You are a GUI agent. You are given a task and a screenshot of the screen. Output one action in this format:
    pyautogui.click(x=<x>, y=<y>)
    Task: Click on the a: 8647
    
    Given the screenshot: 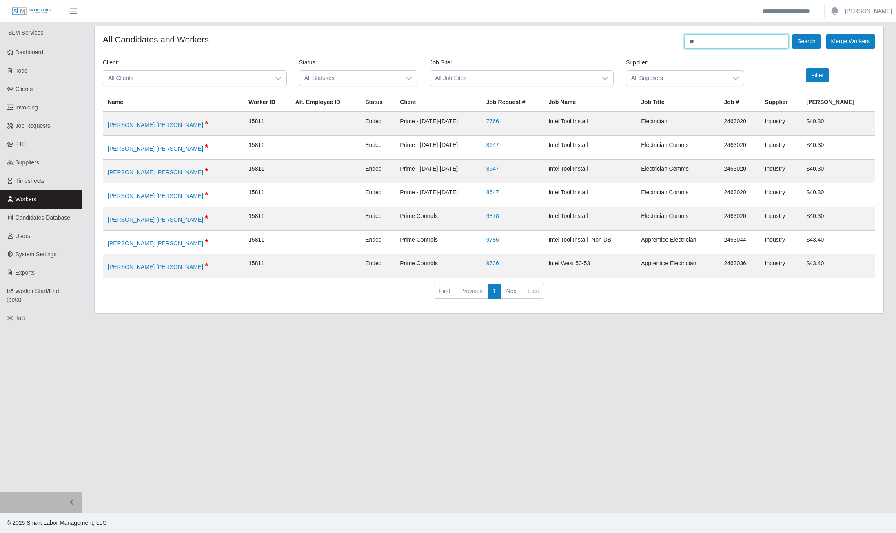 What is the action you would take?
    pyautogui.click(x=493, y=192)
    